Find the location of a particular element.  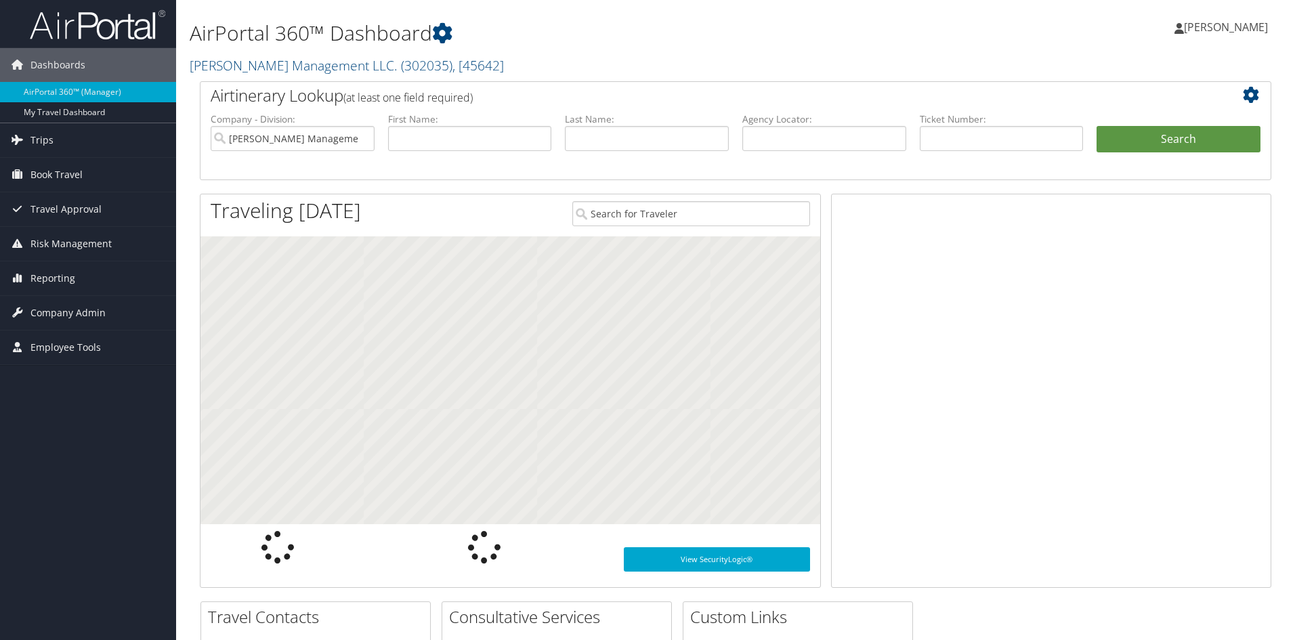

span: Travel Approval is located at coordinates (66, 209).